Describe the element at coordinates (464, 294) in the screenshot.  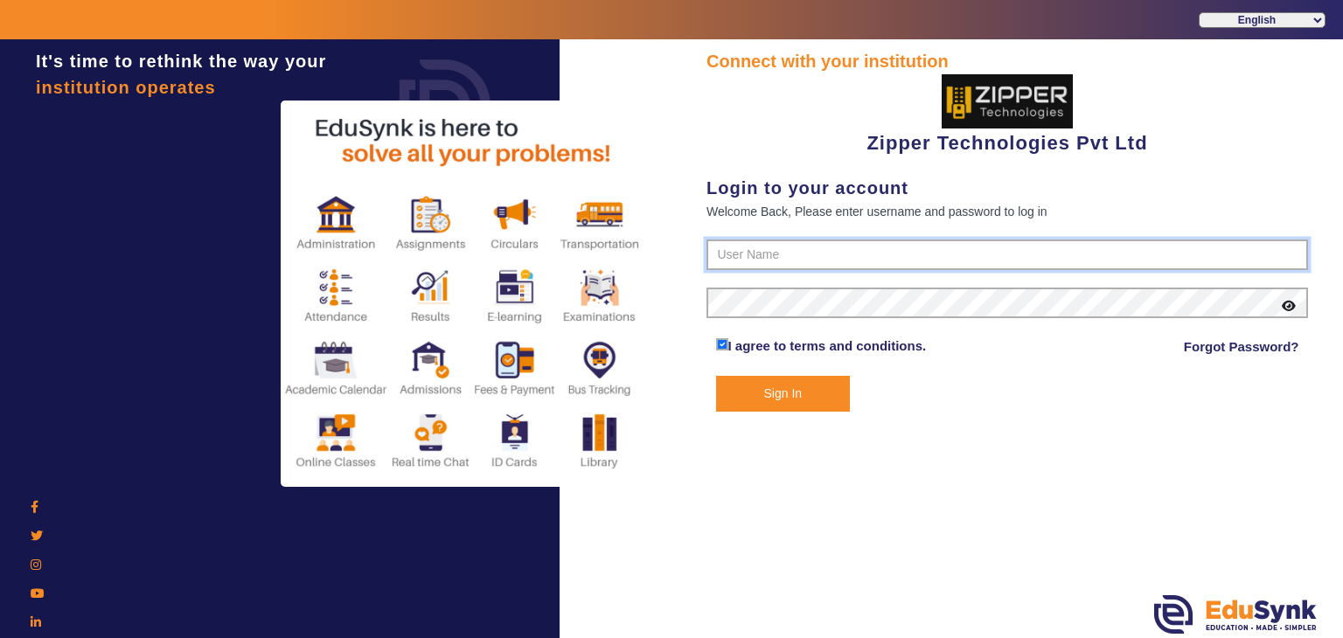
I see `img: login2.png` at that location.